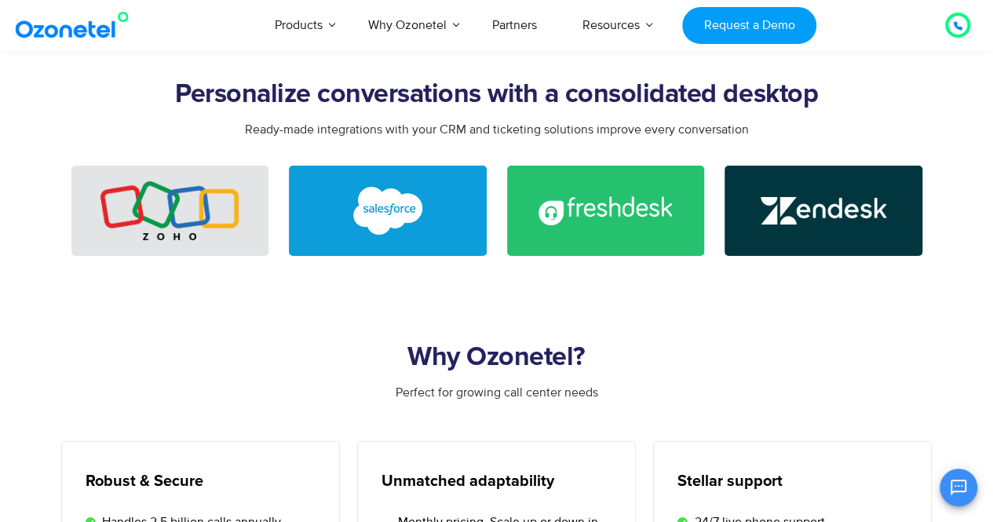  I want to click on img: Salesforce CTI Integration with Call Center Software, so click(388, 211).